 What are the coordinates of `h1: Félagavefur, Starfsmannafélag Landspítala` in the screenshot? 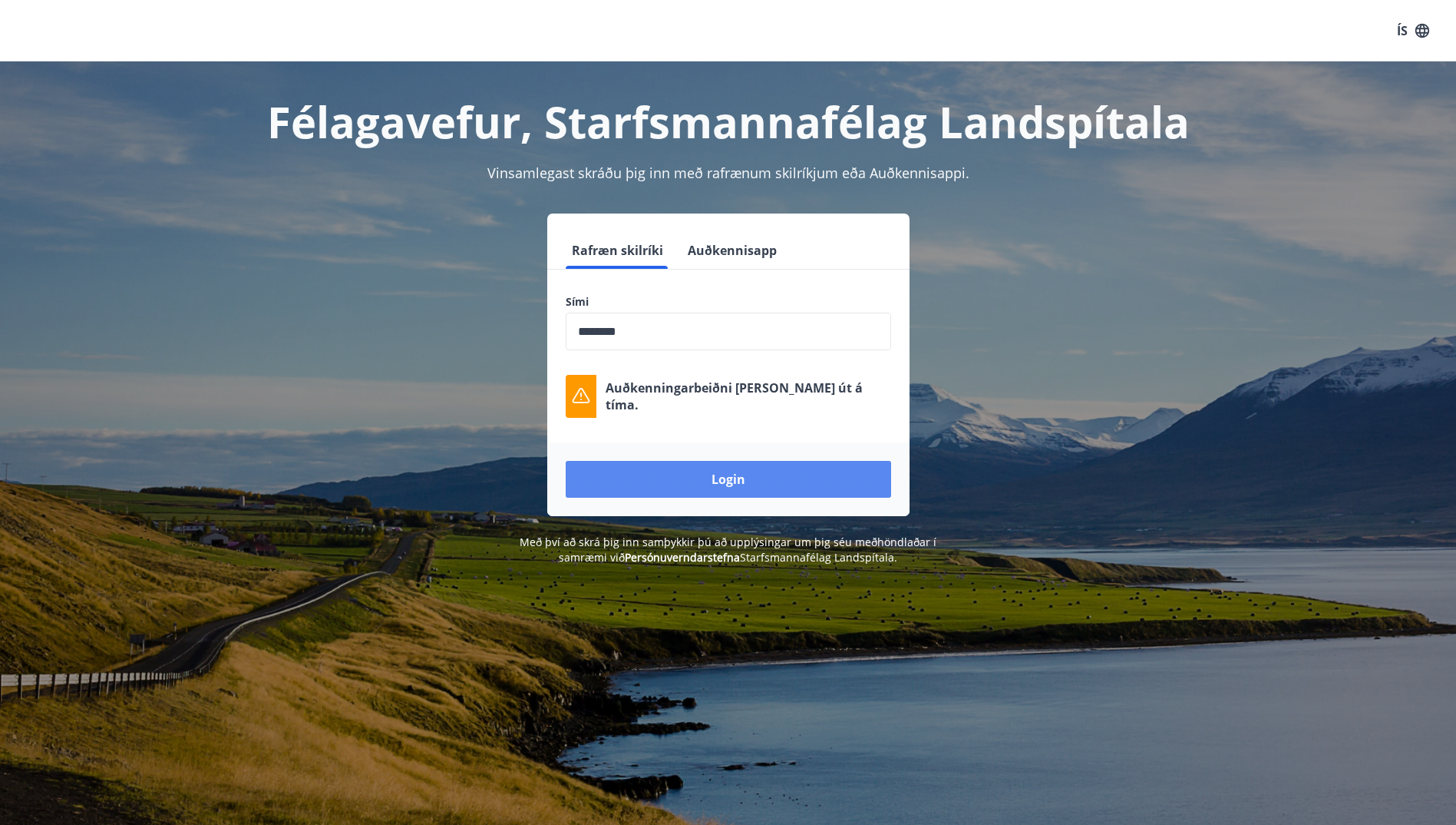 It's located at (728, 122).